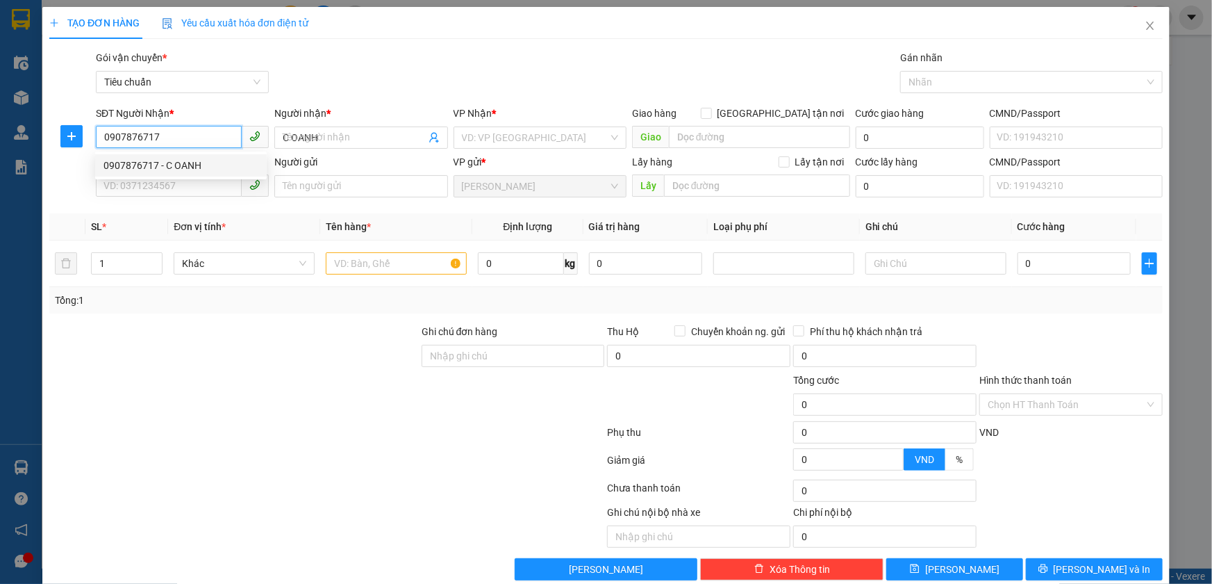  What do you see at coordinates (648, 185) in the screenshot?
I see `span: Lấy` at bounding box center [648, 185].